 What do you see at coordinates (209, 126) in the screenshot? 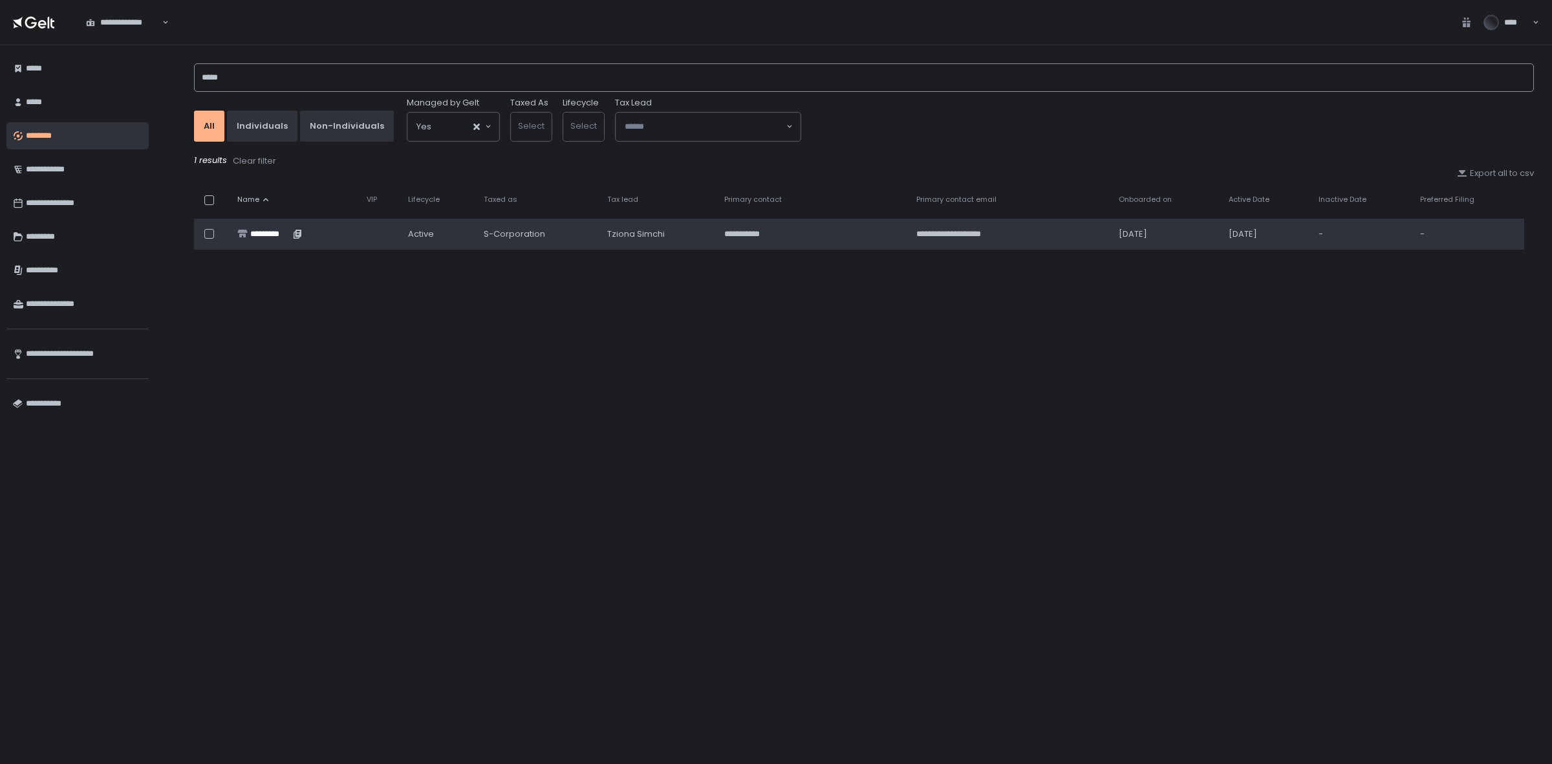
I see `button: All` at bounding box center [209, 126].